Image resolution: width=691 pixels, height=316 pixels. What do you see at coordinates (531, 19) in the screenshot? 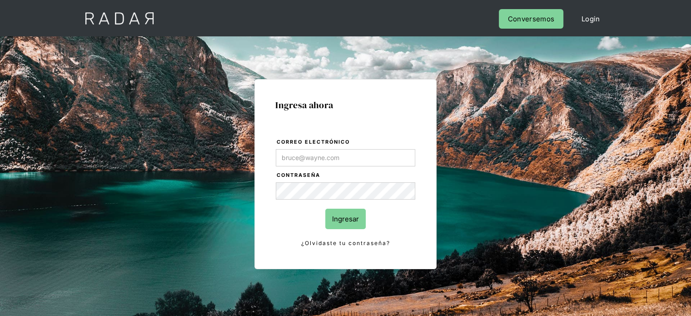
I see `a: Conversemos` at bounding box center [531, 19].